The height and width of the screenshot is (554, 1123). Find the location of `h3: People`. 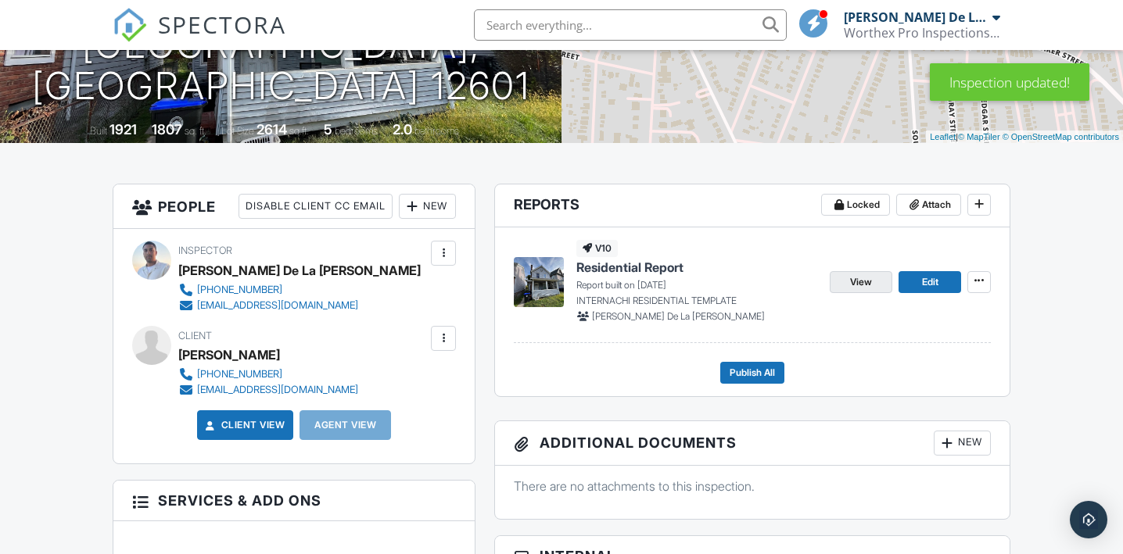

h3: People is located at coordinates (294, 206).